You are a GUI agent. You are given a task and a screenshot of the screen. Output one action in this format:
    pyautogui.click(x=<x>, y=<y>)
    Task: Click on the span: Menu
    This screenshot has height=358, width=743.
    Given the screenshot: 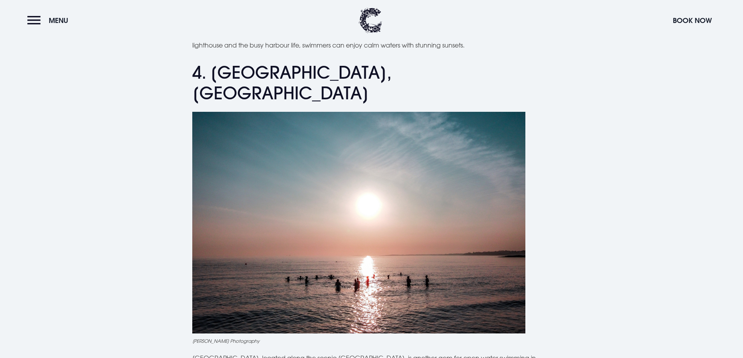 What is the action you would take?
    pyautogui.click(x=58, y=20)
    